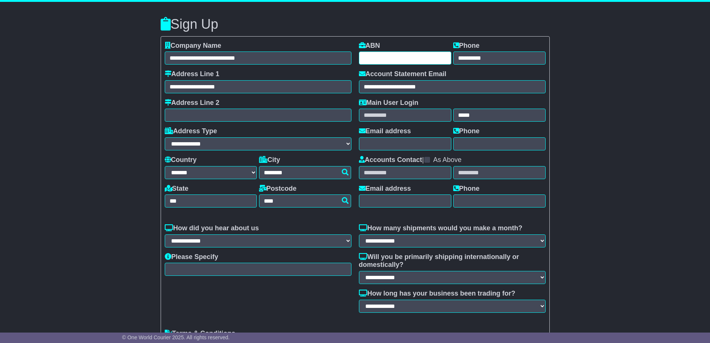 The image size is (710, 343). Describe the element at coordinates (278, 189) in the screenshot. I see `label: Postcode` at that location.